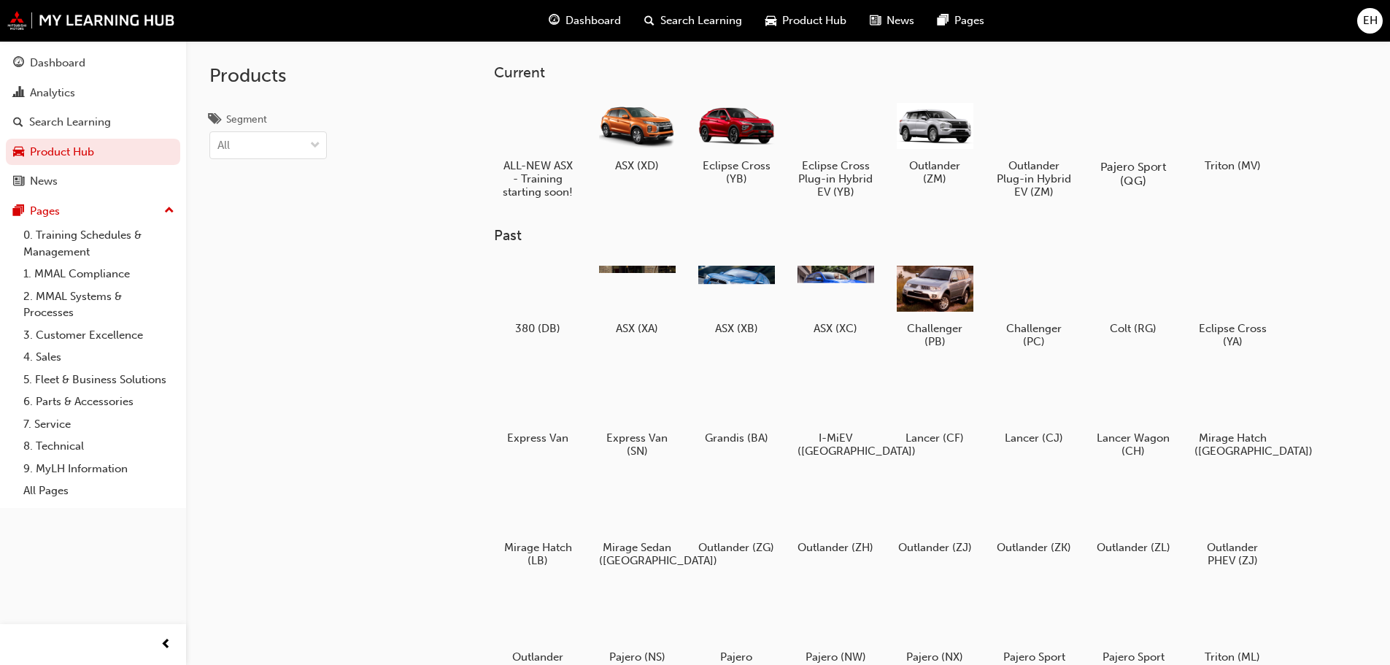 The width and height of the screenshot is (1390, 665). I want to click on a: Pajero Sport (QG), so click(1133, 142).